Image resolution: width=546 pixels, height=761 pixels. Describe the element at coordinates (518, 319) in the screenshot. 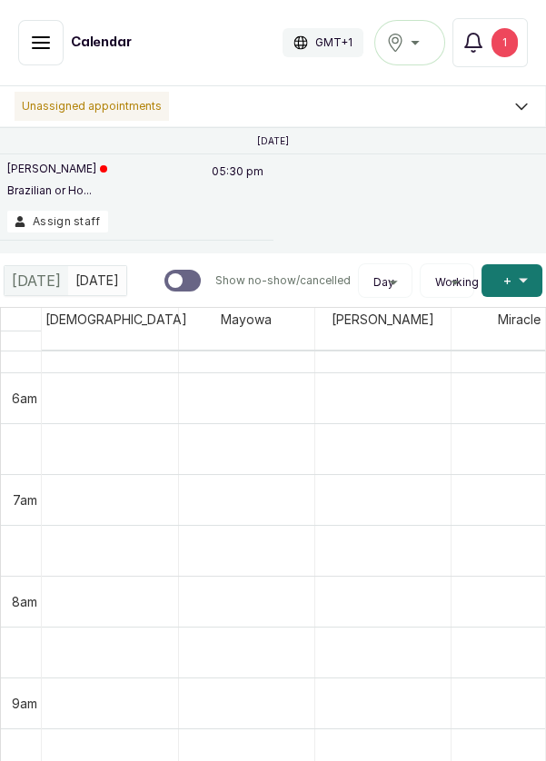

I see `span: Miracle` at that location.